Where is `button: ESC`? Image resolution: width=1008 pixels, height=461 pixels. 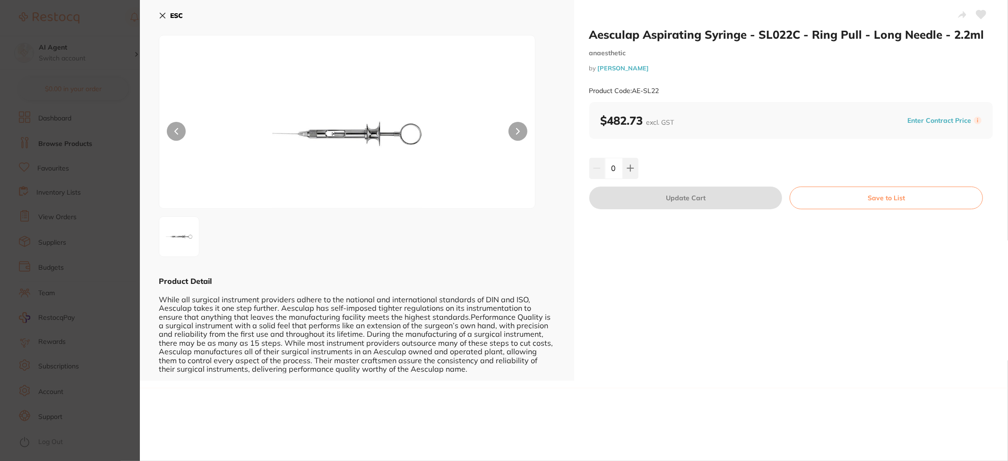 button: ESC is located at coordinates (171, 16).